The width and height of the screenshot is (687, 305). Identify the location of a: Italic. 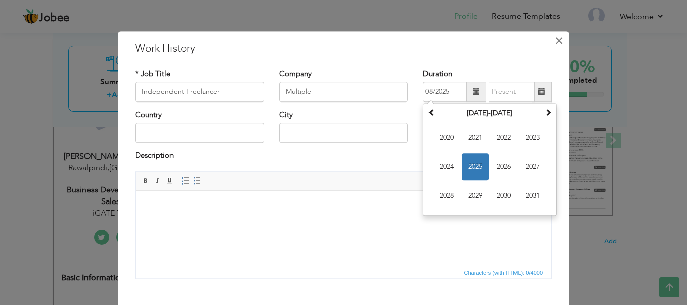
(158, 181).